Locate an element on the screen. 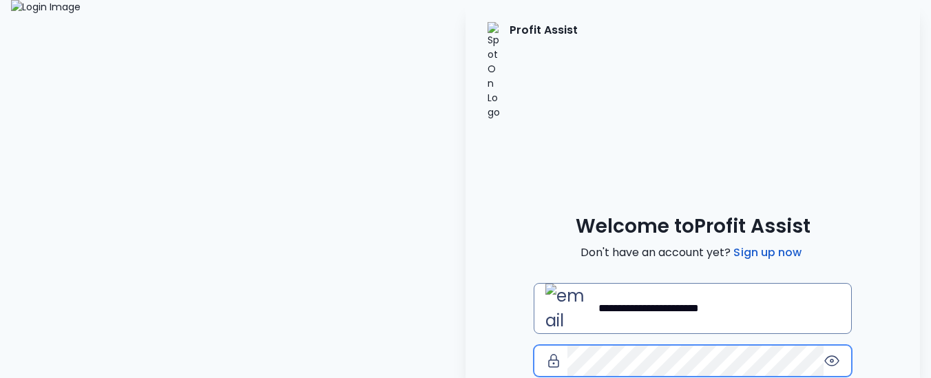 The height and width of the screenshot is (378, 931). a: Sign up now is located at coordinates (767, 253).